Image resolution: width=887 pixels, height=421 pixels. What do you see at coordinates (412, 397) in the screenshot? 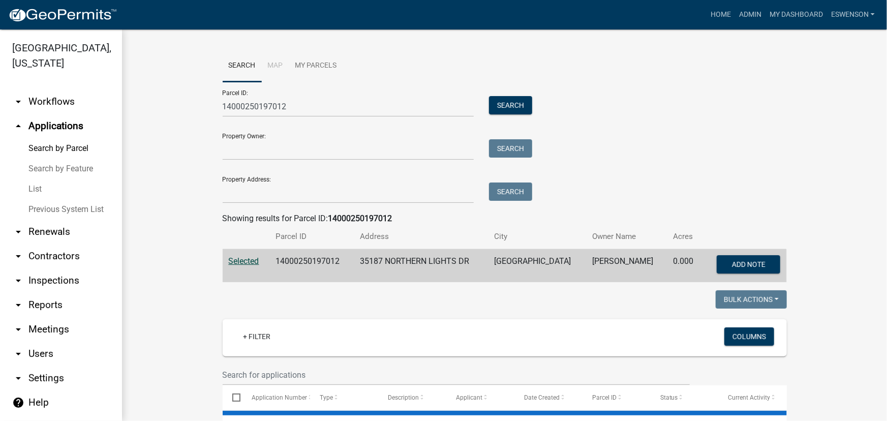
I see `datatable-header-cell: Description` at bounding box center [412, 397].